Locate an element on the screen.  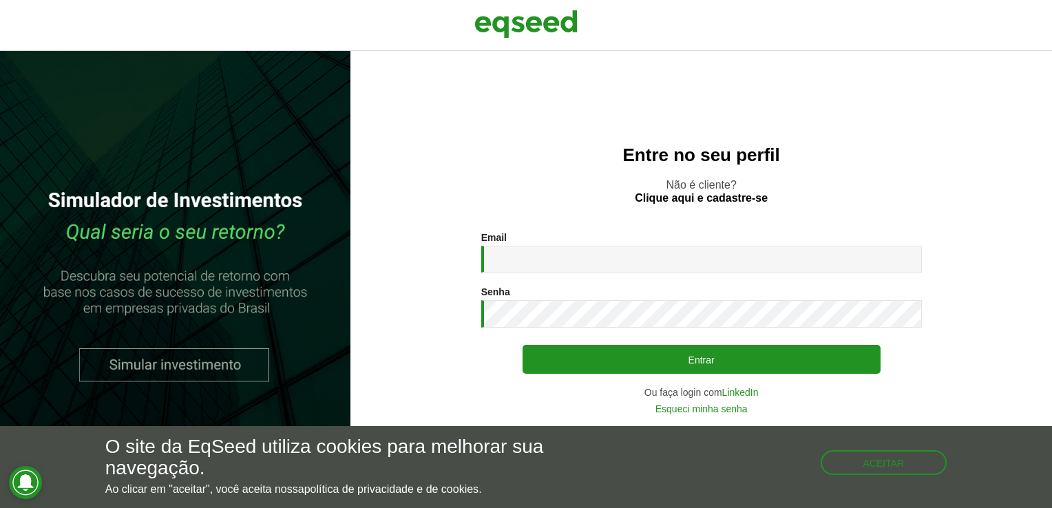
h5: O site da EqSeed utiliza cookies para melhorar sua navegação. is located at coordinates (357, 458).